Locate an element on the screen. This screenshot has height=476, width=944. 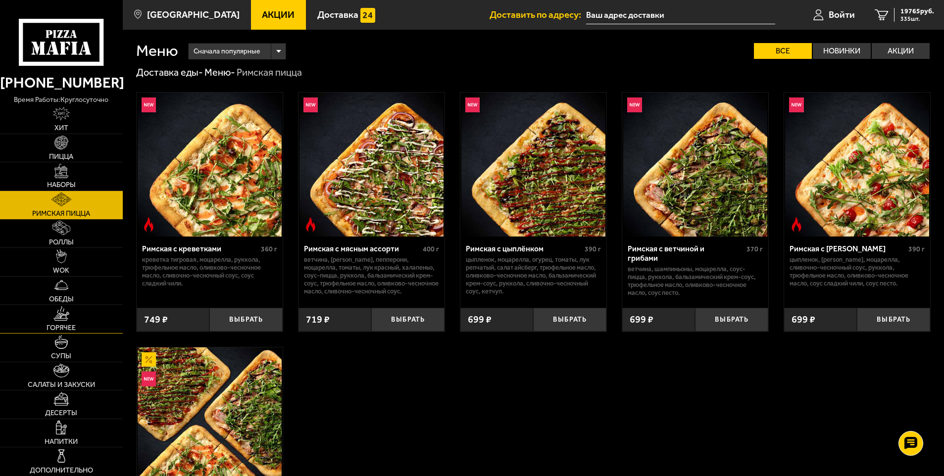
span: 370 г is located at coordinates (755, 249).